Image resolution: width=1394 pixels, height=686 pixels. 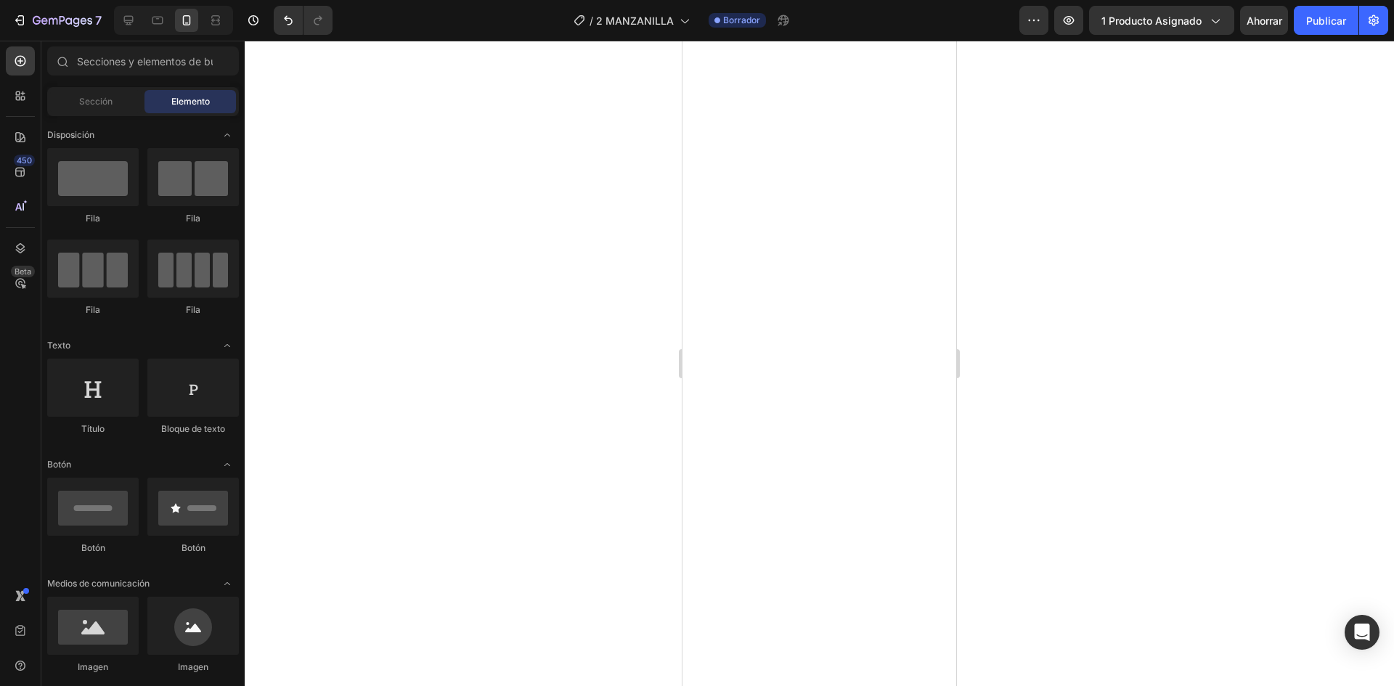 I want to click on div: Deshacer/Rehacer, so click(x=303, y=20).